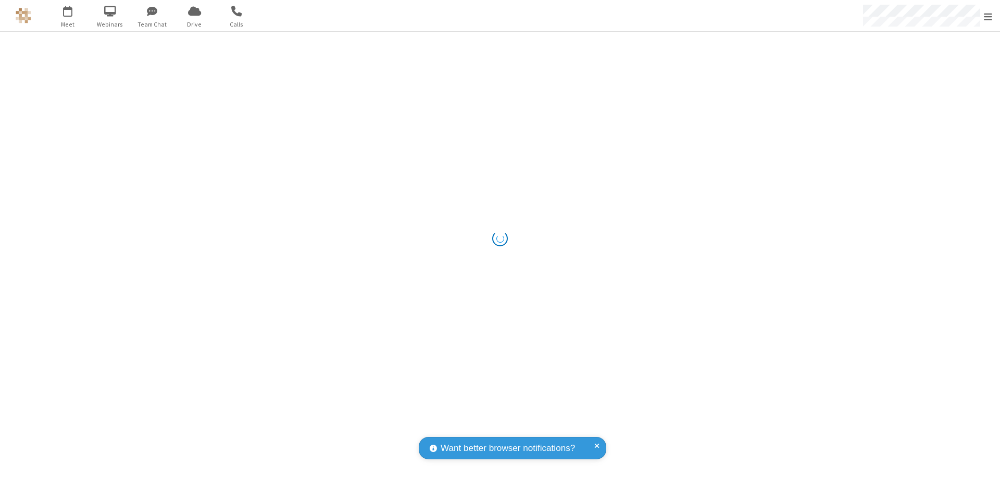  Describe the element at coordinates (110, 24) in the screenshot. I see `span: Webinars` at that location.